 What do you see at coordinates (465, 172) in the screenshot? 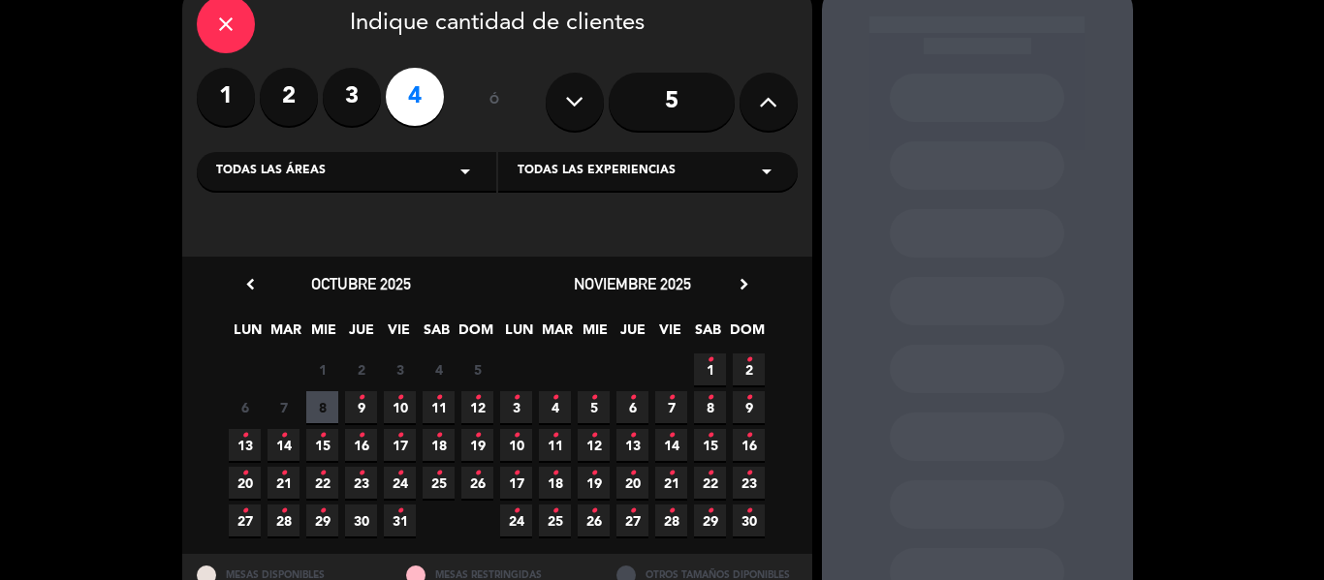
I see `i: arrow_drop_down` at bounding box center [465, 172].